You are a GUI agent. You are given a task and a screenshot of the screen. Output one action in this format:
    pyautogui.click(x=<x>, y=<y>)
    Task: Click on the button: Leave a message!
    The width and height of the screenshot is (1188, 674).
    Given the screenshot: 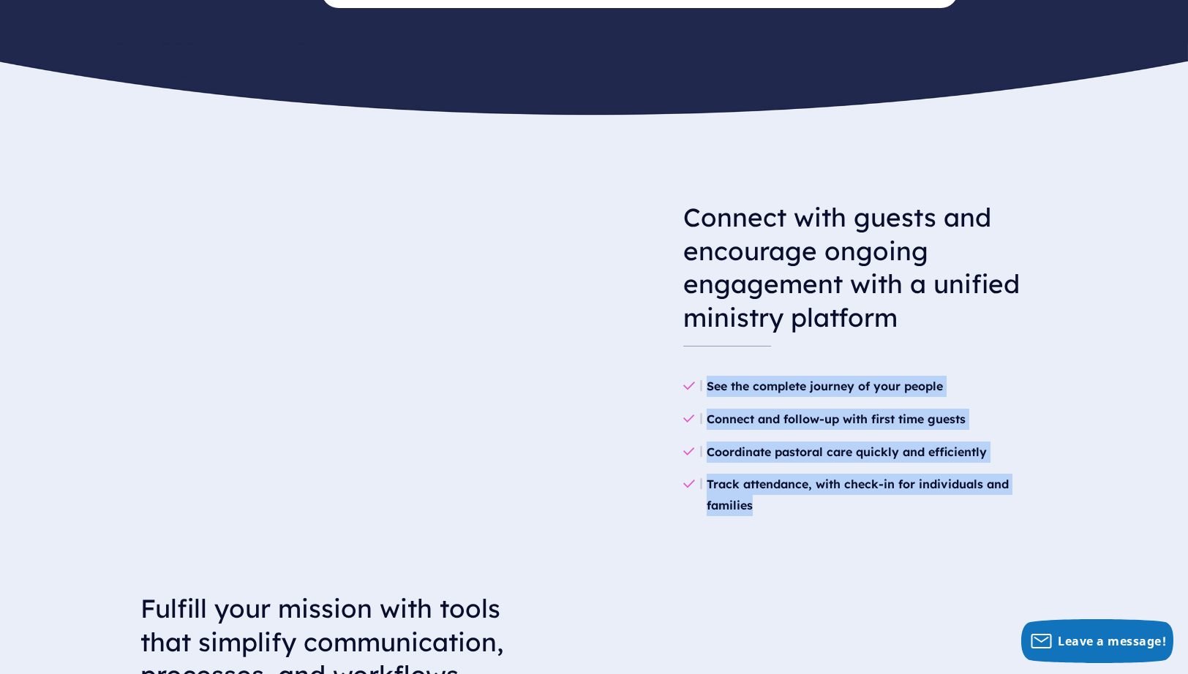 What is the action you would take?
    pyautogui.click(x=1097, y=642)
    